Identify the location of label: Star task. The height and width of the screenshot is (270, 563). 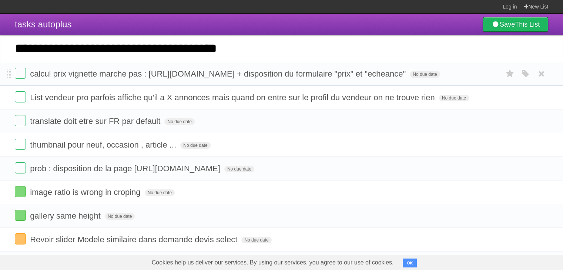
(510, 74).